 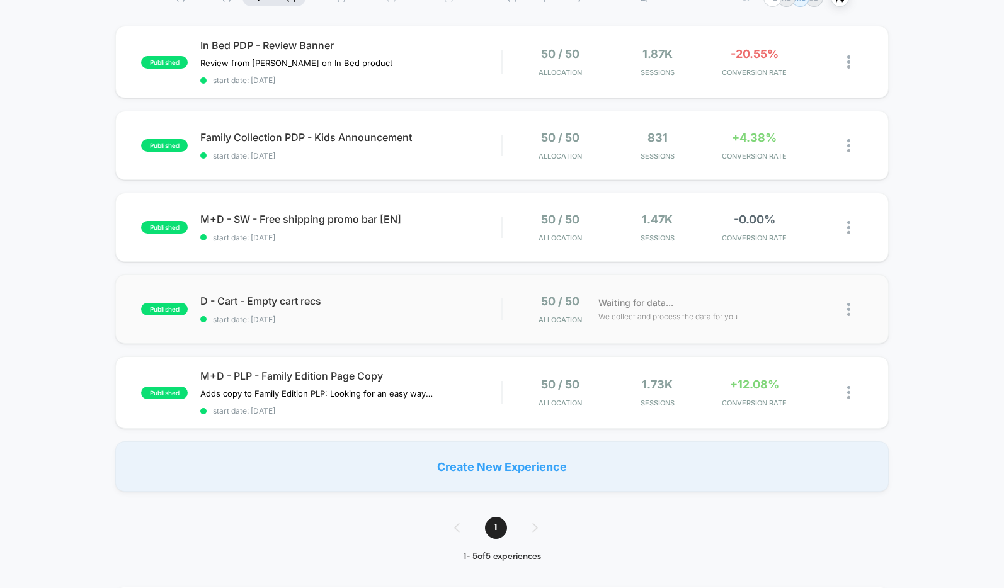 I want to click on span: -20.55%, so click(x=754, y=54).